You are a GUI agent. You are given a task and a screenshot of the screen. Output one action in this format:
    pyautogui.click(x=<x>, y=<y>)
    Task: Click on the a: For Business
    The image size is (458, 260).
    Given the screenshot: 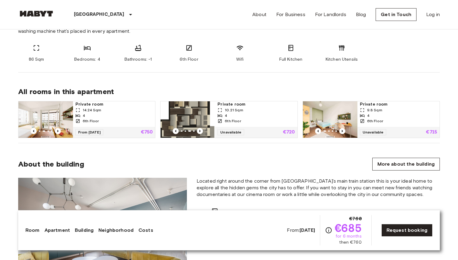 What is the action you would take?
    pyautogui.click(x=291, y=15)
    